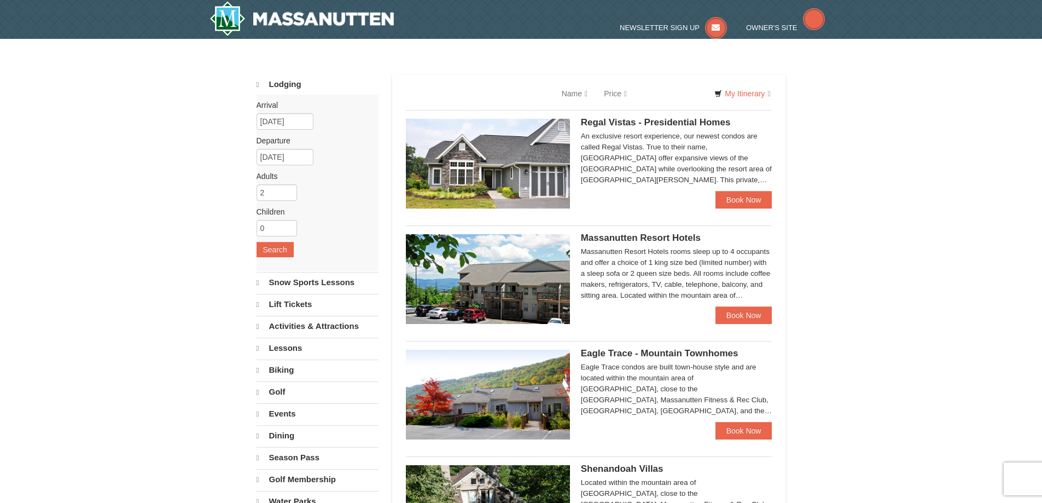 This screenshot has width=1042, height=503. I want to click on a: Name, so click(574, 94).